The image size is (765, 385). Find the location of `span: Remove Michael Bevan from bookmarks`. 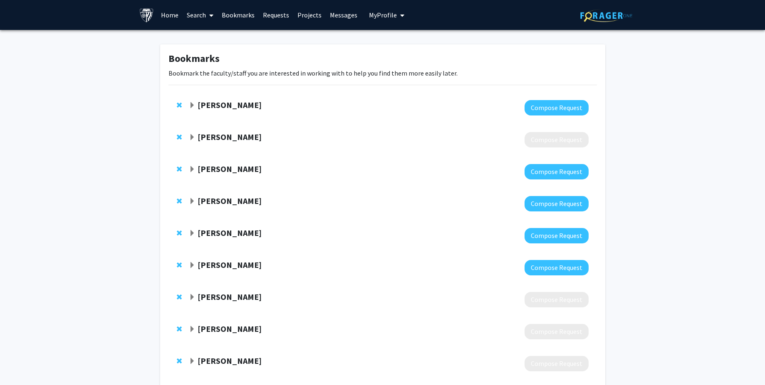

span: Remove Michael Bevan from bookmarks is located at coordinates (179, 329).